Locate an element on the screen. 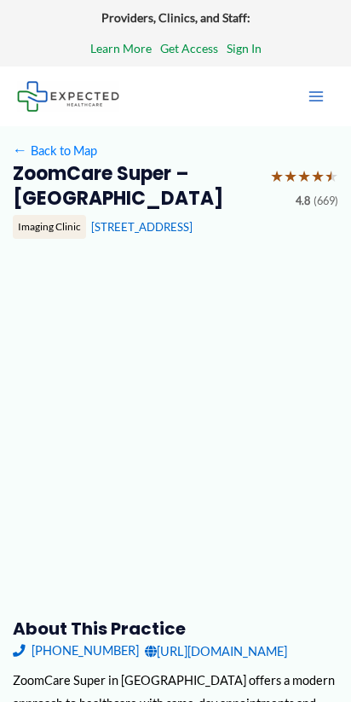  span: (669) is located at coordinates (326, 201).